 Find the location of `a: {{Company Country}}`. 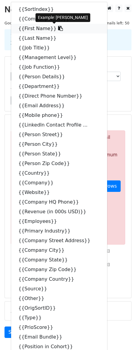

a: {{Company Country}} is located at coordinates (59, 279).